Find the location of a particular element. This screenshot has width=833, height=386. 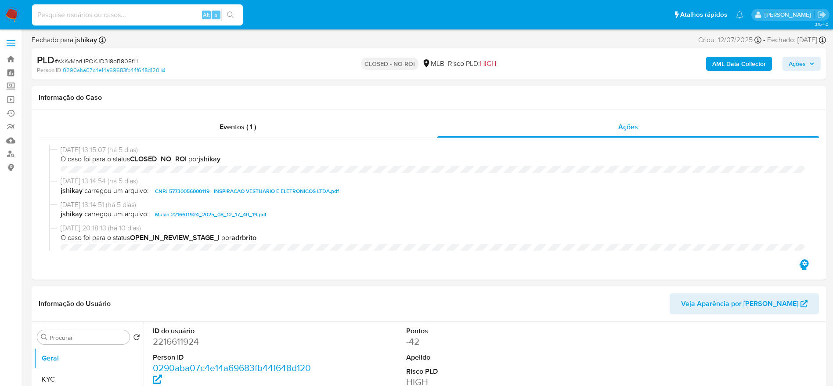

button: search-icon is located at coordinates (230, 15).